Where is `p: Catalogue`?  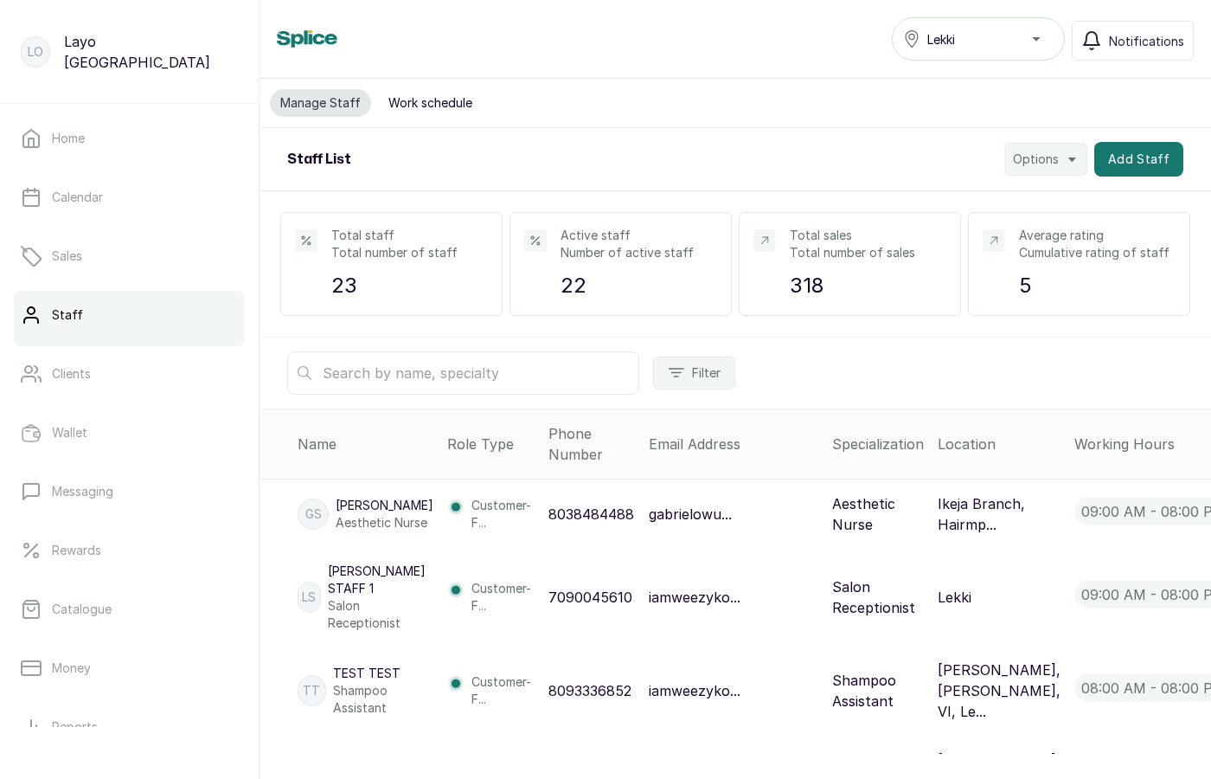
p: Catalogue is located at coordinates (81, 609).